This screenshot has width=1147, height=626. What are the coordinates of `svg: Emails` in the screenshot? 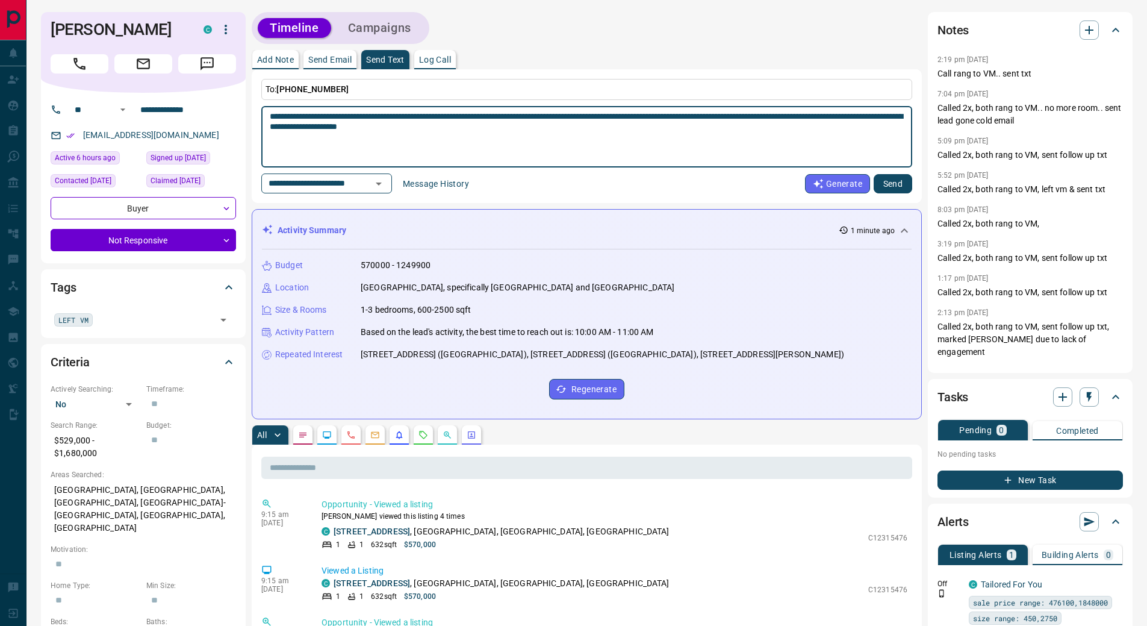 It's located at (375, 435).